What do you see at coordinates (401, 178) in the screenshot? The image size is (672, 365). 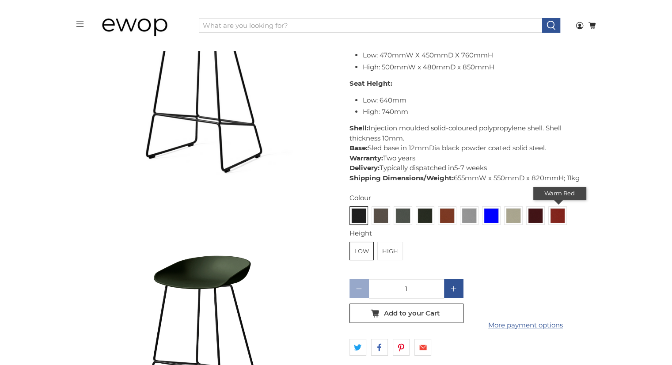 I see `strong: Shipping Dimensions/Weight:` at bounding box center [401, 178].